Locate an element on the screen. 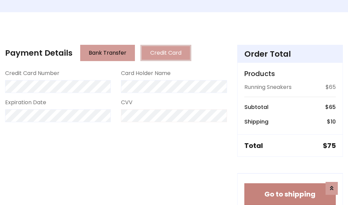 This screenshot has height=205, width=348. p: Running Sneakers is located at coordinates (268, 87).